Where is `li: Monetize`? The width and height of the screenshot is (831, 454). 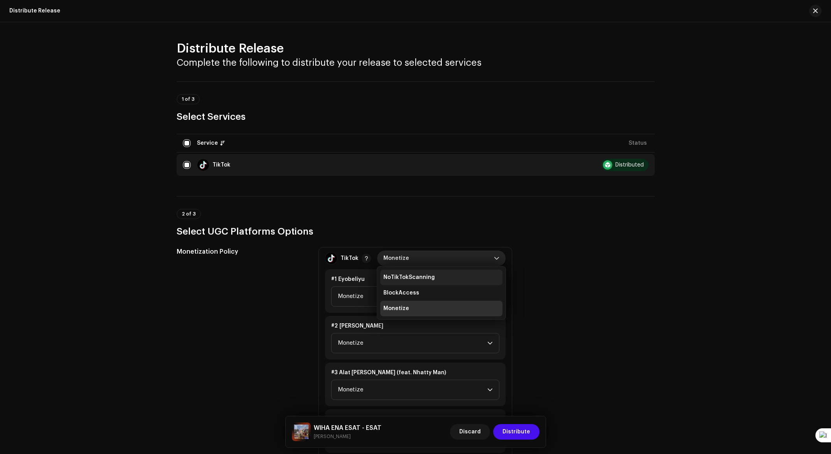 li: Monetize is located at coordinates (441, 309).